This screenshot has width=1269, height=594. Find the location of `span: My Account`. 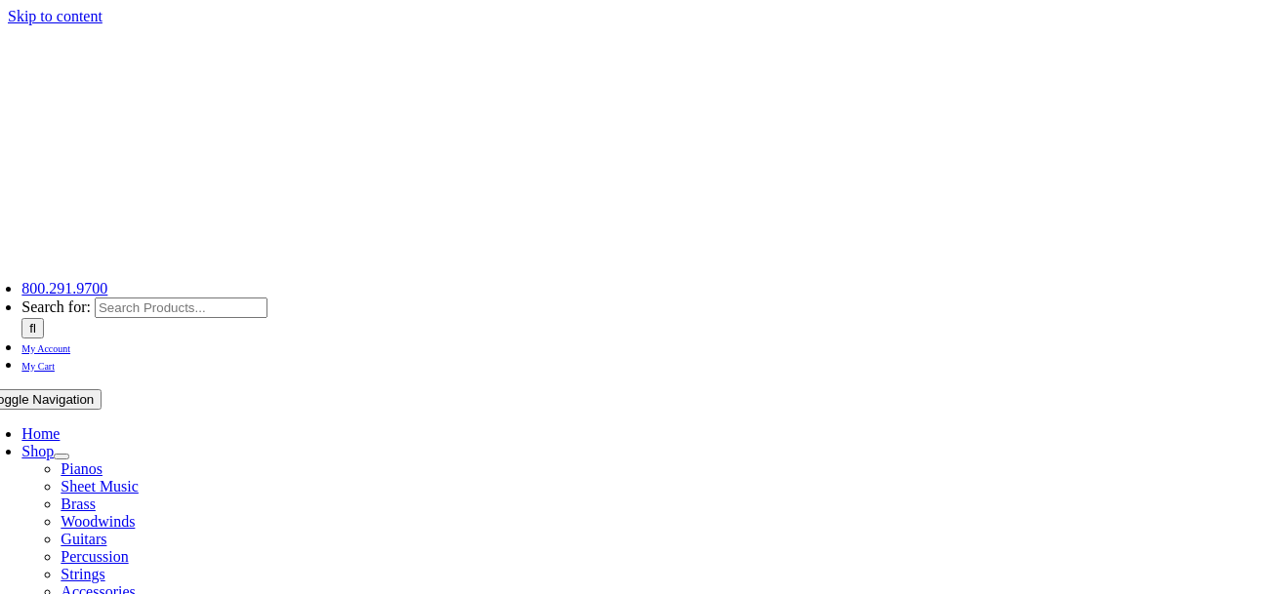

span: My Account is located at coordinates (46, 348).